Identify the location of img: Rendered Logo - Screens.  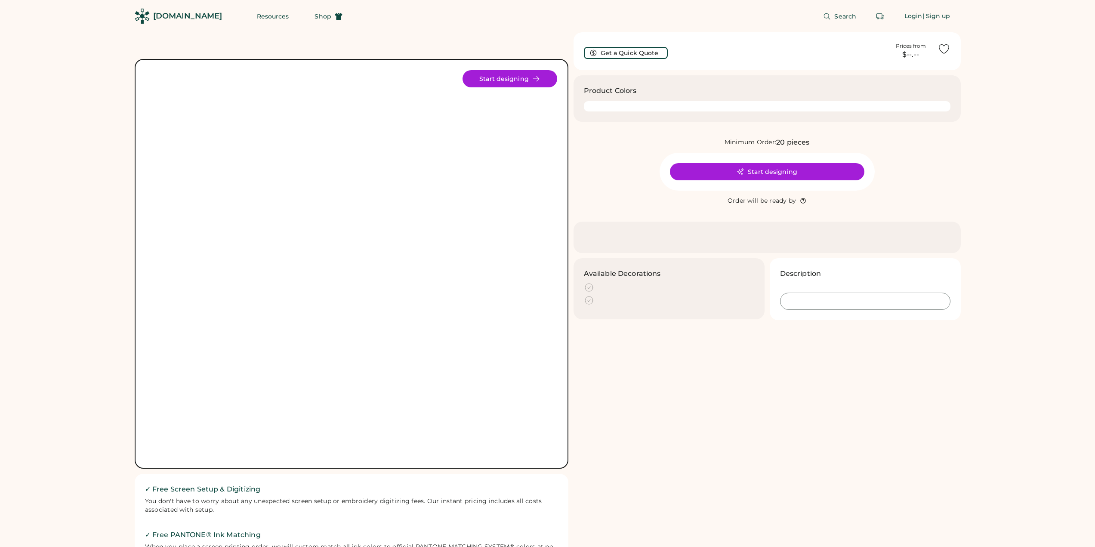
(142, 16).